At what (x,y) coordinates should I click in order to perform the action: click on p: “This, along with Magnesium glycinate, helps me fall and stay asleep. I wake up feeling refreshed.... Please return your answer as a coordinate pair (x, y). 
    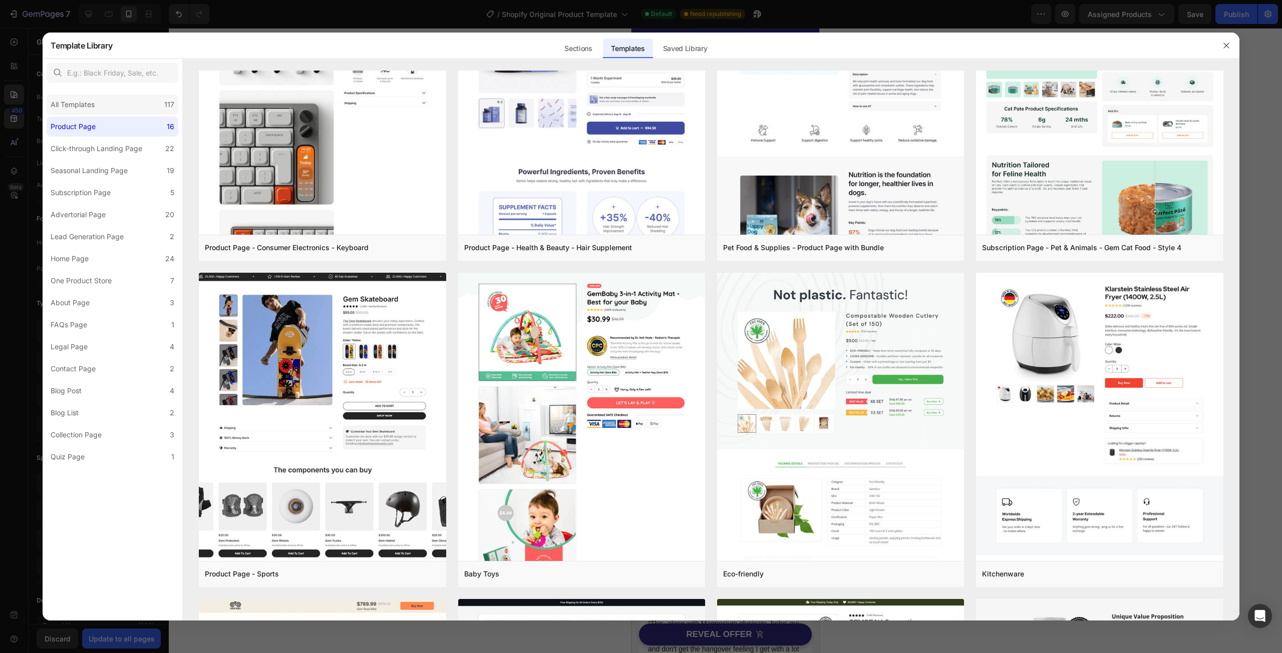
    Looking at the image, I should click on (94, 615).